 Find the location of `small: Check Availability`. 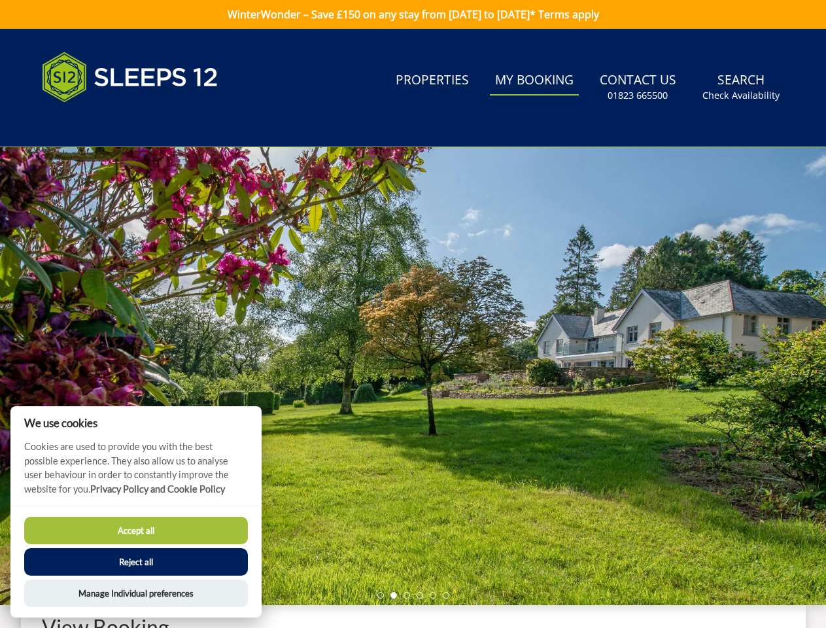

small: Check Availability is located at coordinates (741, 95).